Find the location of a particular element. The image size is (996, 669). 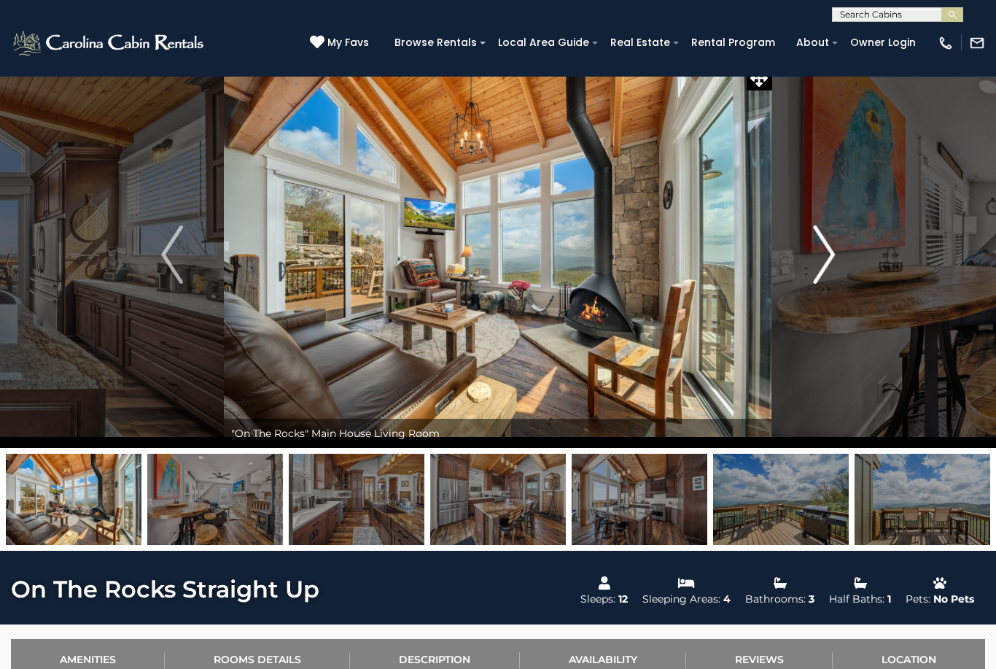

img: 168624541 is located at coordinates (923, 499).